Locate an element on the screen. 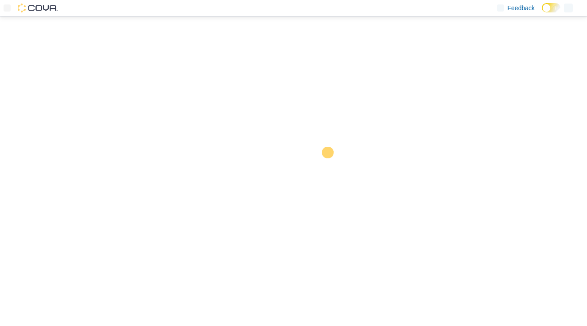 Image resolution: width=587 pixels, height=326 pixels. img: cova-loader is located at coordinates (327, 173).